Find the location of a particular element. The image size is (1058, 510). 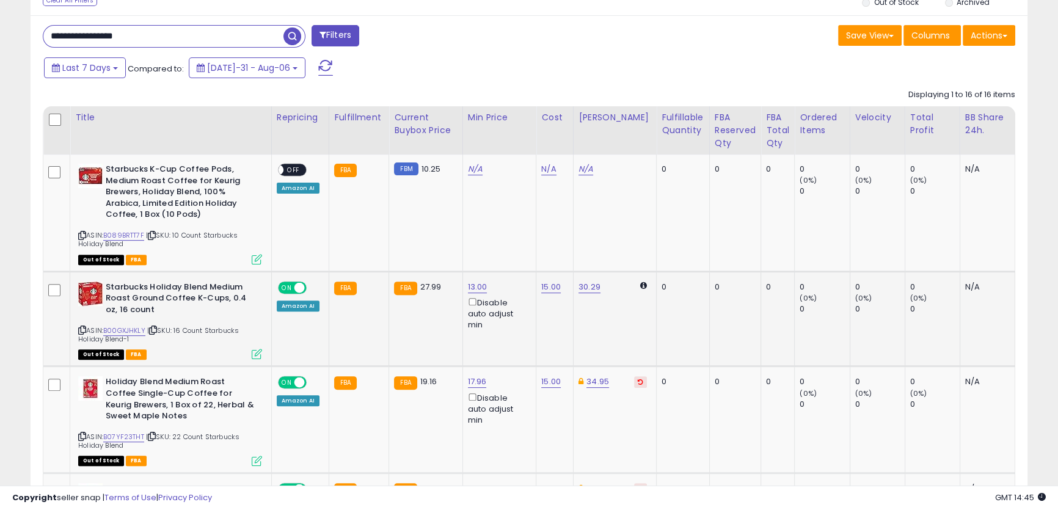

img: 51jUAGgjIYL._SL40_.jpg is located at coordinates (90, 176).